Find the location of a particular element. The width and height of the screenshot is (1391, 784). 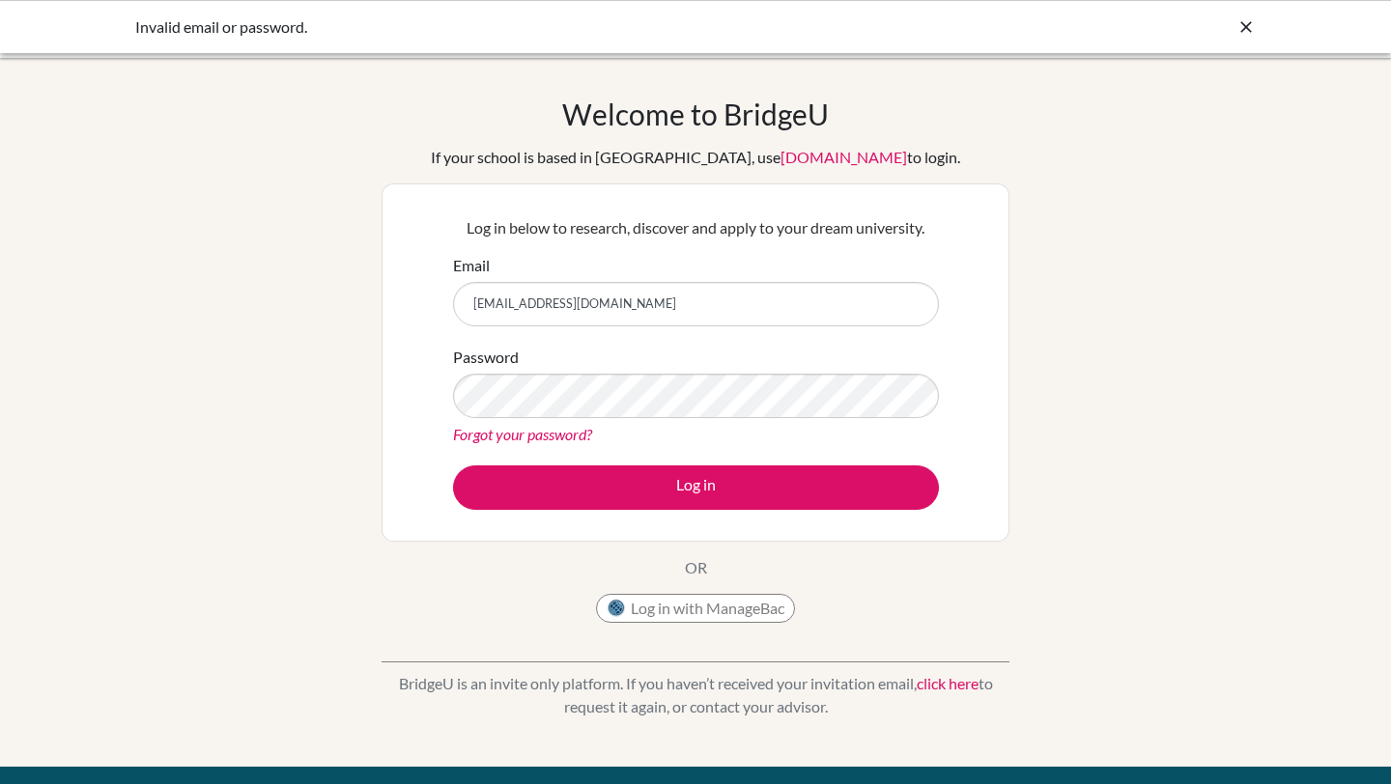

p: OR is located at coordinates (696, 568).